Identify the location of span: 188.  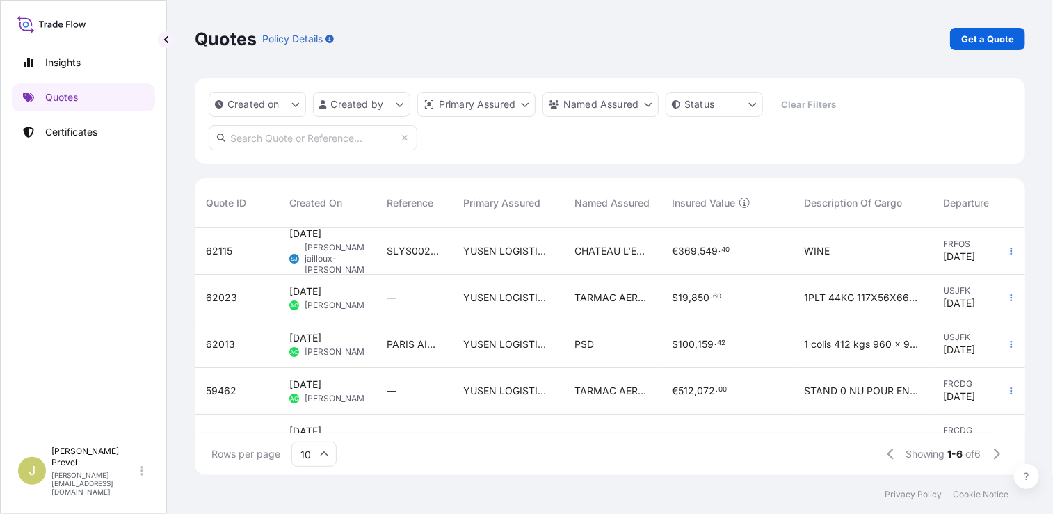
(702, 437).